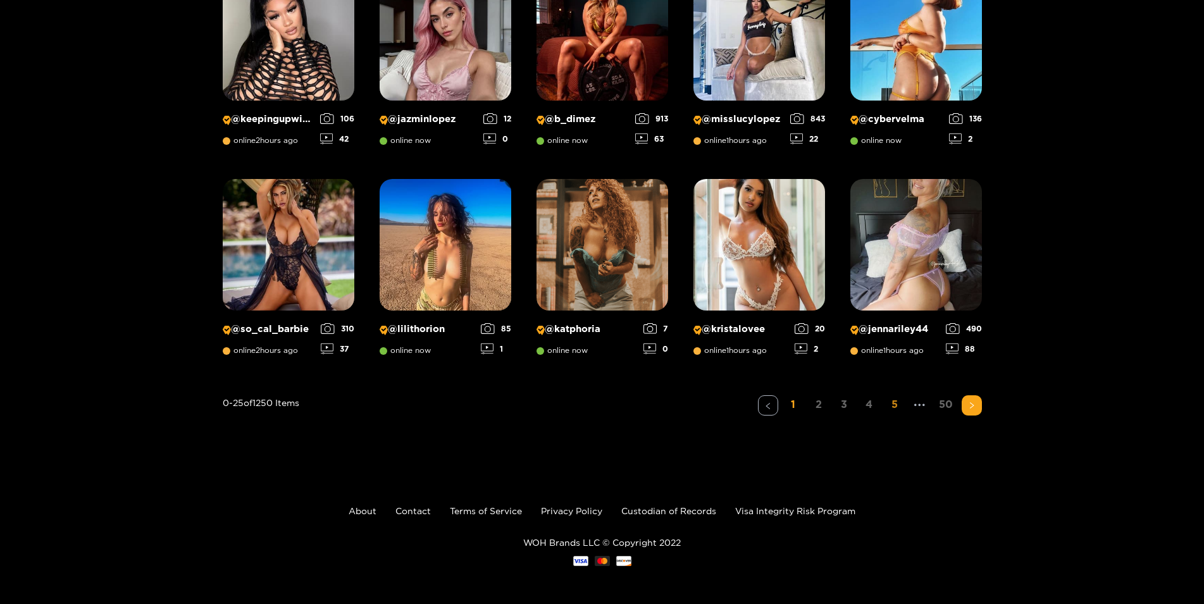 This screenshot has height=604, width=1204. Describe the element at coordinates (972, 406) in the screenshot. I see `span: right` at that location.